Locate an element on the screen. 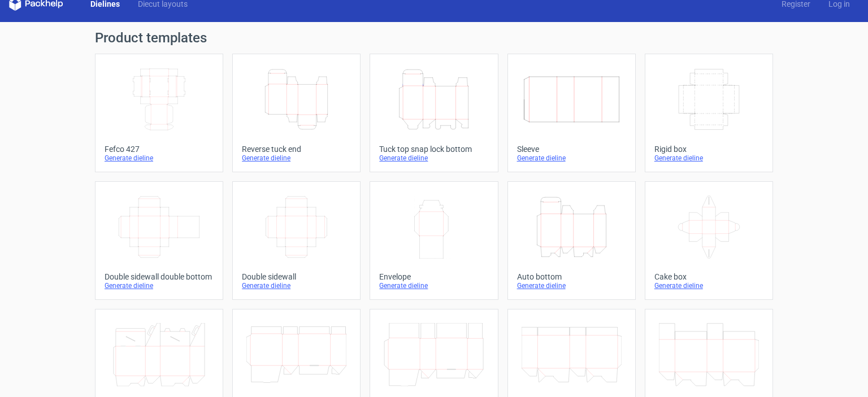 This screenshot has height=397, width=868. a: Auto bottomGenerate dieline is located at coordinates (571, 241).